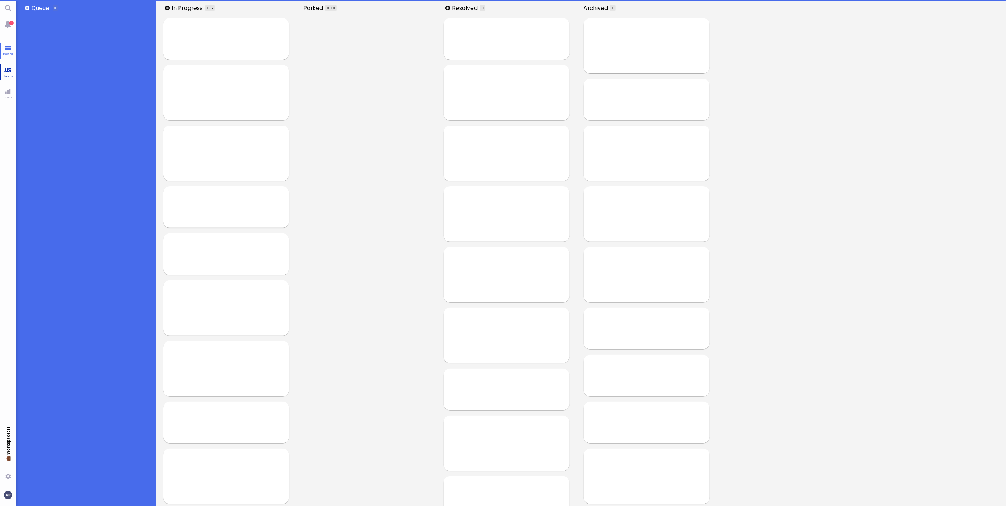 This screenshot has width=1006, height=506. Describe the element at coordinates (11, 23) in the screenshot. I see `span: 91` at that location.